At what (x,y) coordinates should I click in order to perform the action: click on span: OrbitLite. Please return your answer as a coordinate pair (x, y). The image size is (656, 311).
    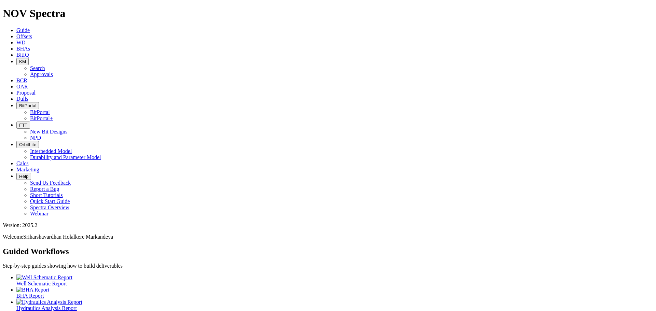
    Looking at the image, I should click on (28, 144).